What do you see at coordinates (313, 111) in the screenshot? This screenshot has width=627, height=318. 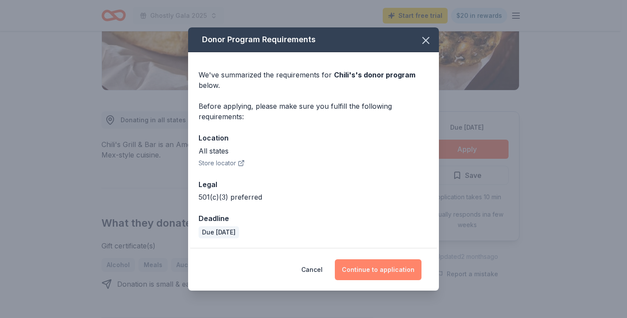 I see `div: Before applying, please make sure you fulfill the following requirements:` at bounding box center [313, 111].